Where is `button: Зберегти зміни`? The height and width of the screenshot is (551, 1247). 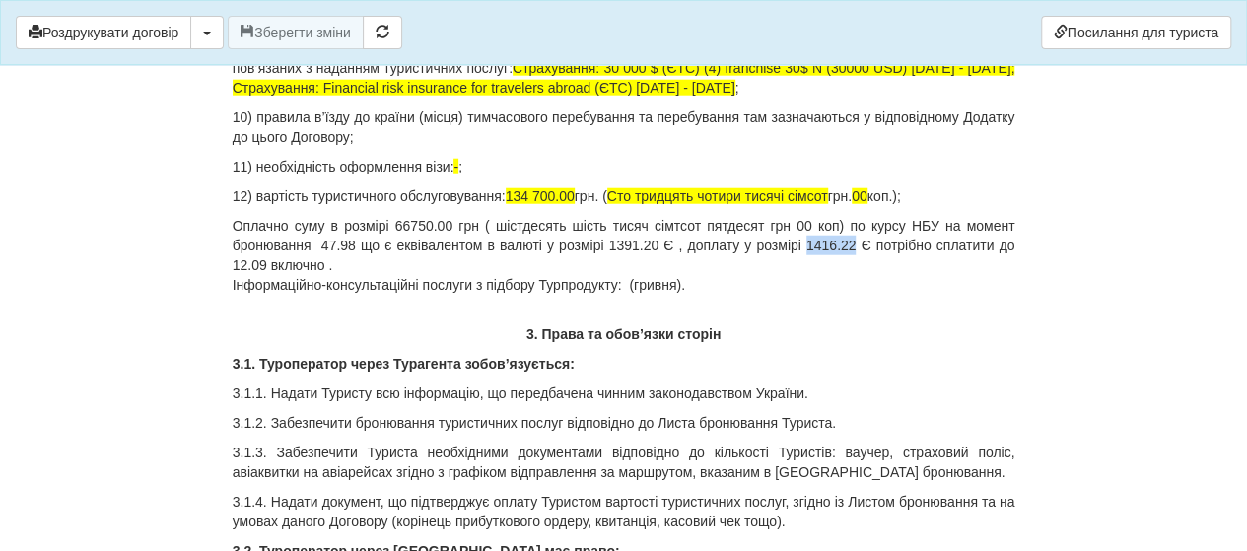
button: Зберегти зміни is located at coordinates (296, 33).